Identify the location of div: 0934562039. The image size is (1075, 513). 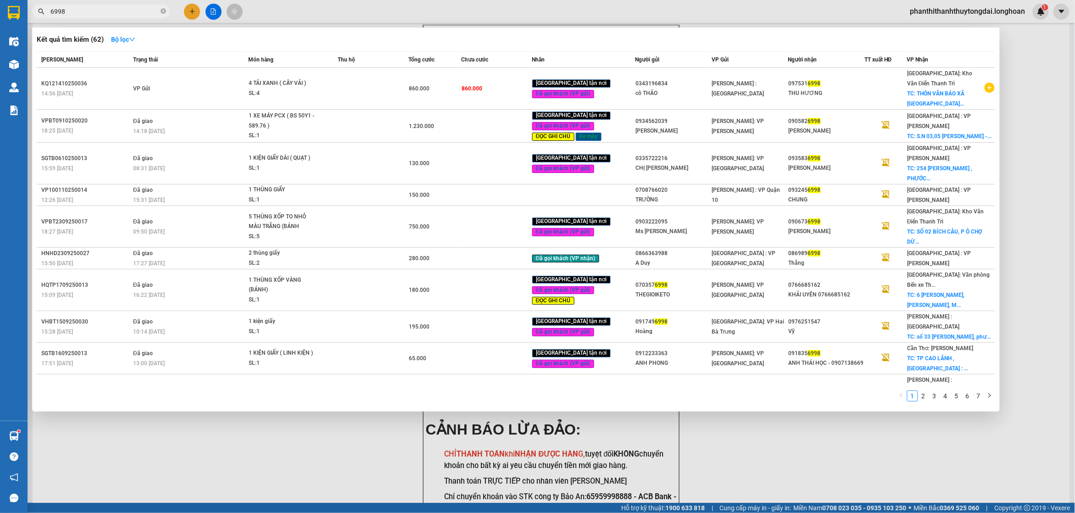
(673, 121).